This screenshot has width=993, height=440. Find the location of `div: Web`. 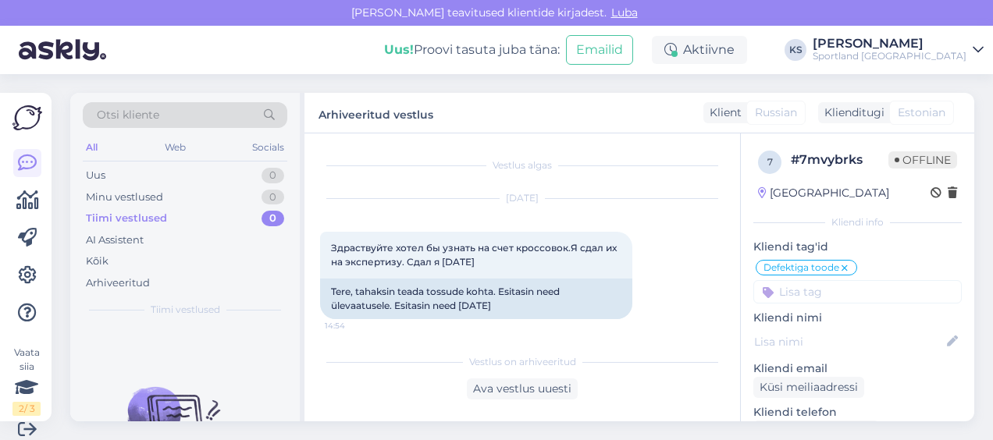

div: Web is located at coordinates (175, 148).